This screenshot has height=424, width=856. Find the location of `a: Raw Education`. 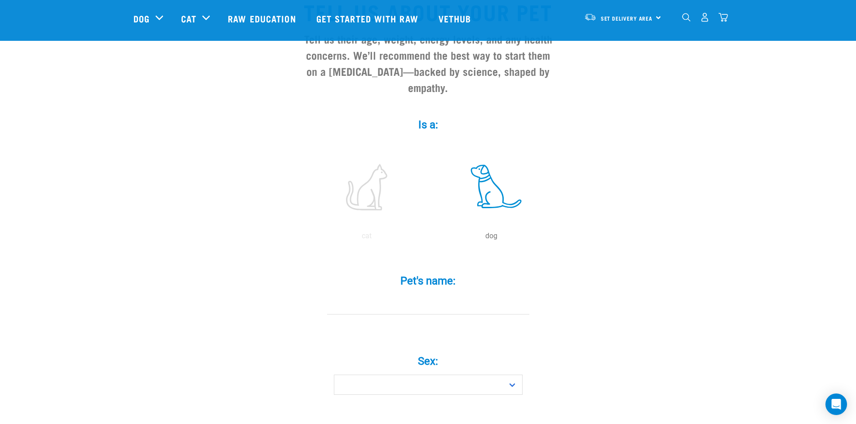

a: Raw Education is located at coordinates (263, 18).